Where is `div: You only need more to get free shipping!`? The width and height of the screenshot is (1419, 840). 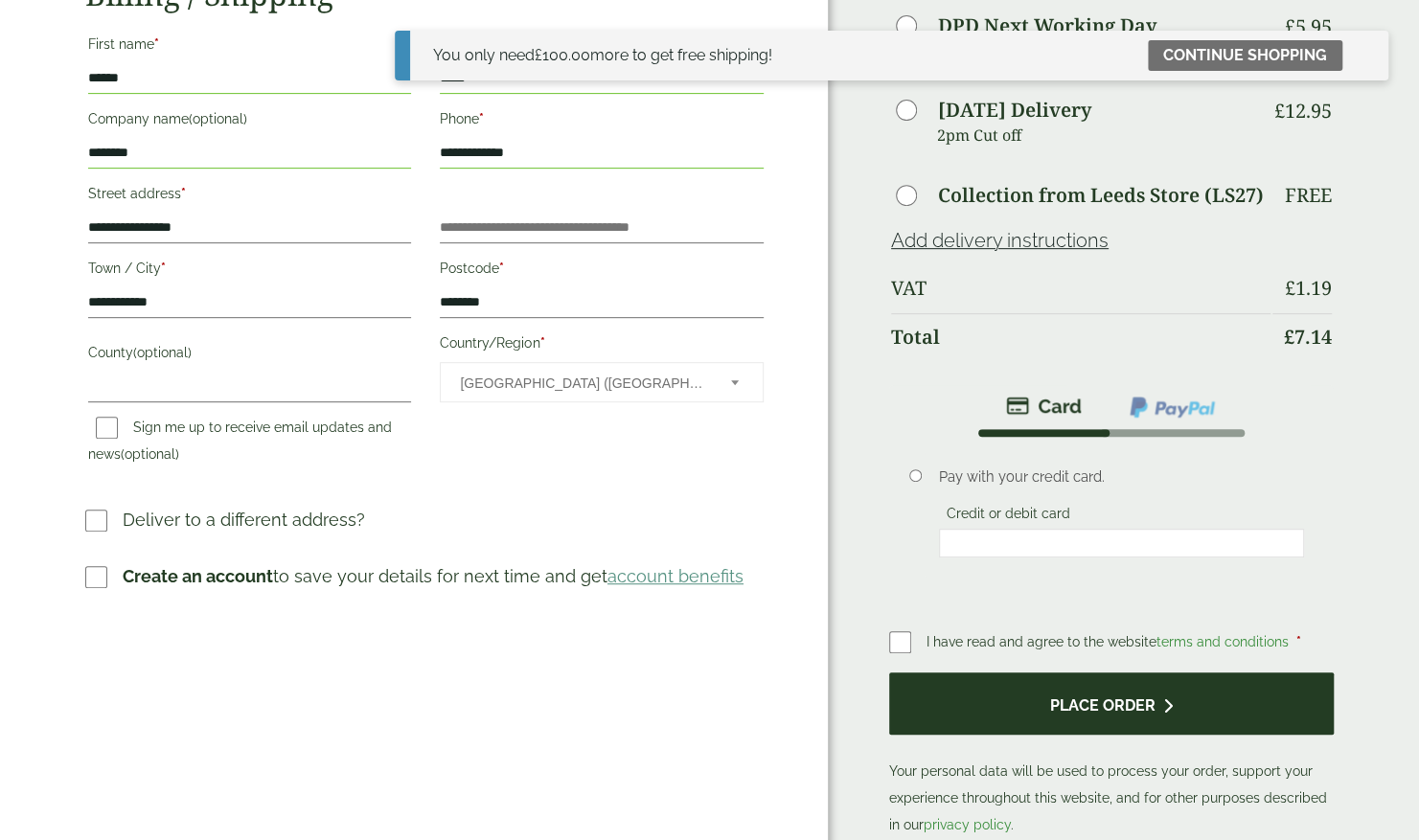
div: You only need more to get free shipping! is located at coordinates (603, 56).